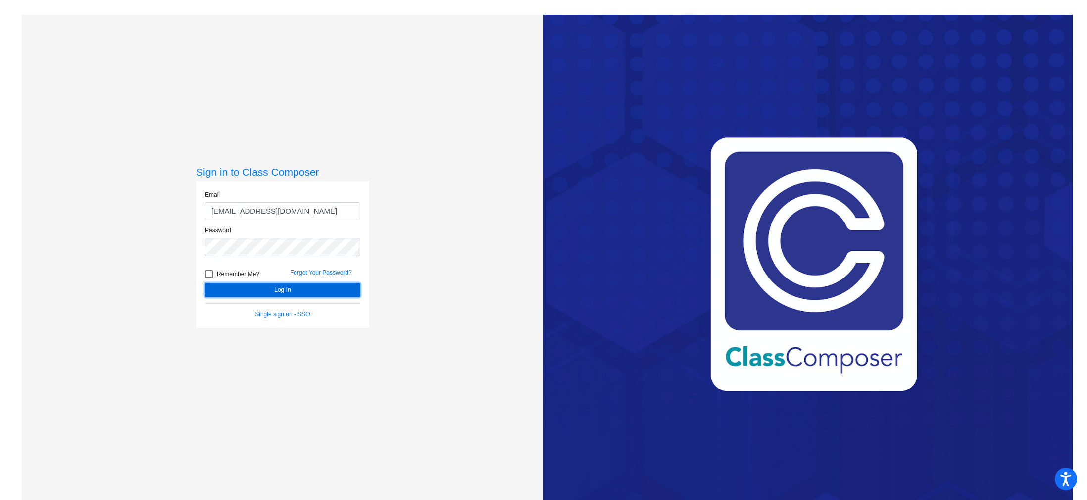  I want to click on h3: Sign in to Class Composer, so click(283, 172).